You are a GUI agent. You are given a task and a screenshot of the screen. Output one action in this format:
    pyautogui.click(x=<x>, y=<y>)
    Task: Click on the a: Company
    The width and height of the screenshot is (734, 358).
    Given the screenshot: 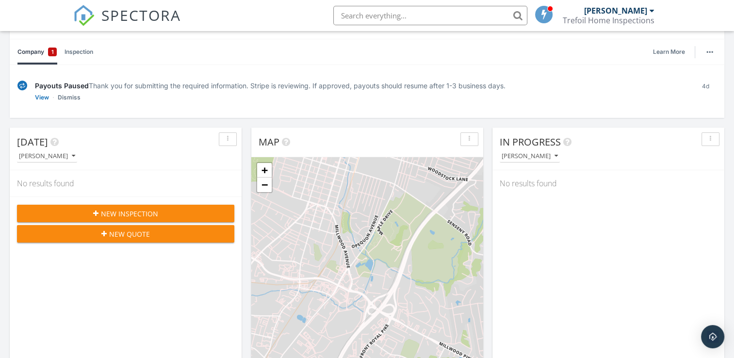 What is the action you would take?
    pyautogui.click(x=37, y=52)
    